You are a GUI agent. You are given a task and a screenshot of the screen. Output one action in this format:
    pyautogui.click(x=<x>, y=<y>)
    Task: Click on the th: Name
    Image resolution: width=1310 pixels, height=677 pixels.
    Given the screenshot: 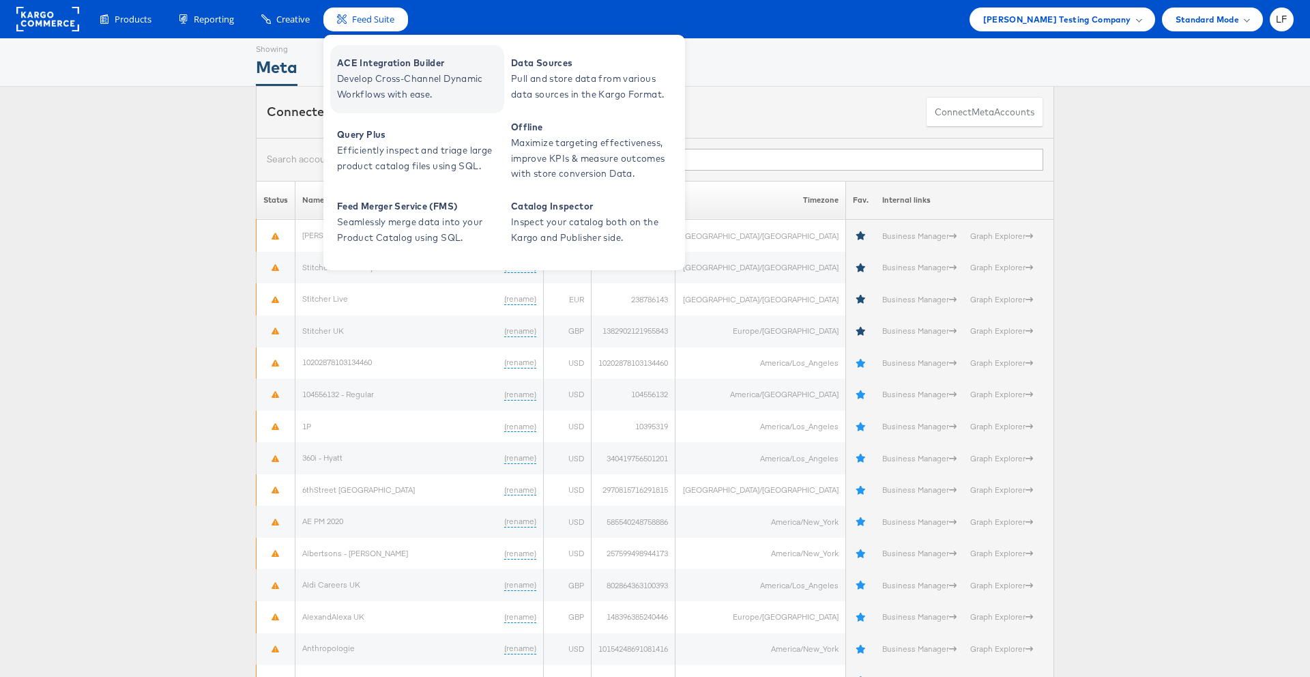 What is the action you would take?
    pyautogui.click(x=420, y=200)
    